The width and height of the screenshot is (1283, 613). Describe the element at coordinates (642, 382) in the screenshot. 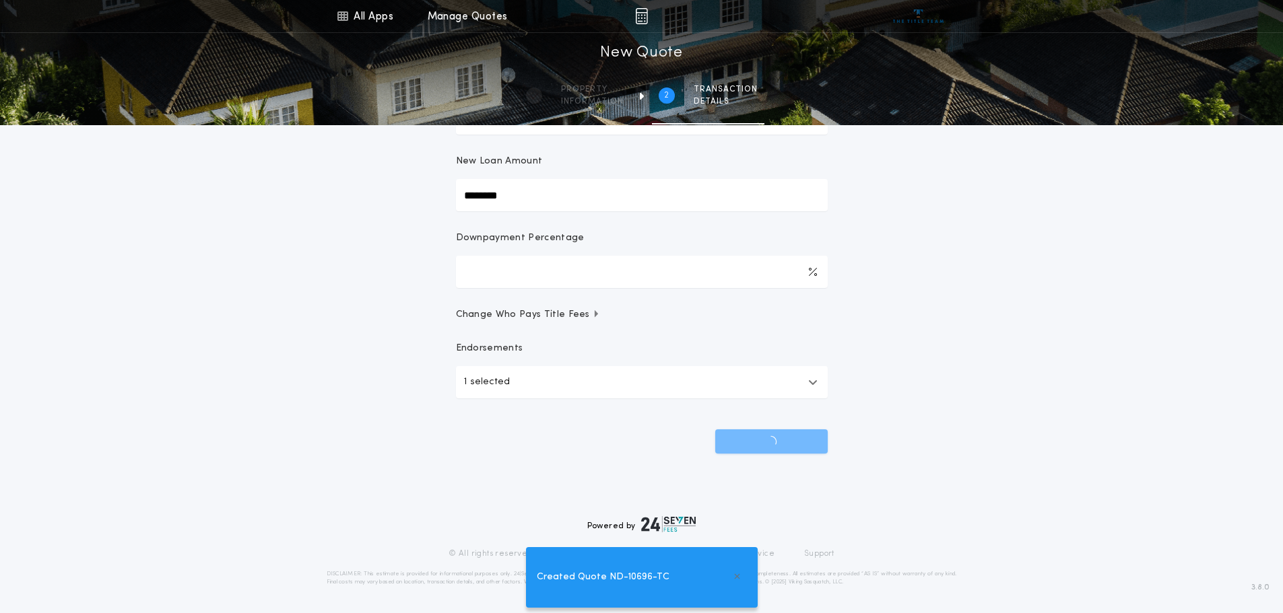

I see `button: 1 selected` at that location.